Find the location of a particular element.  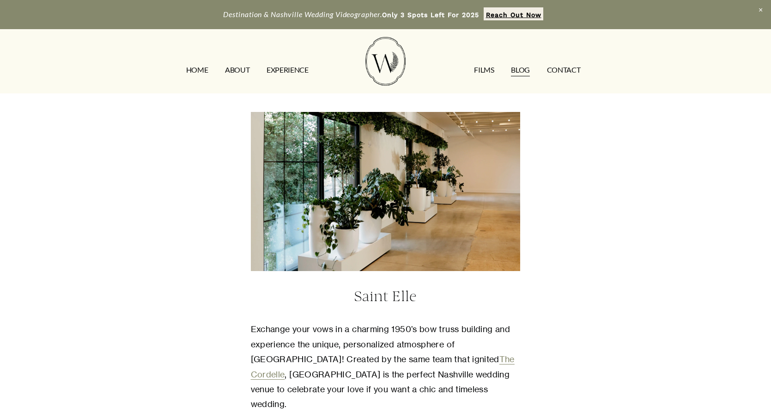

a: CONTACT is located at coordinates (564, 70).